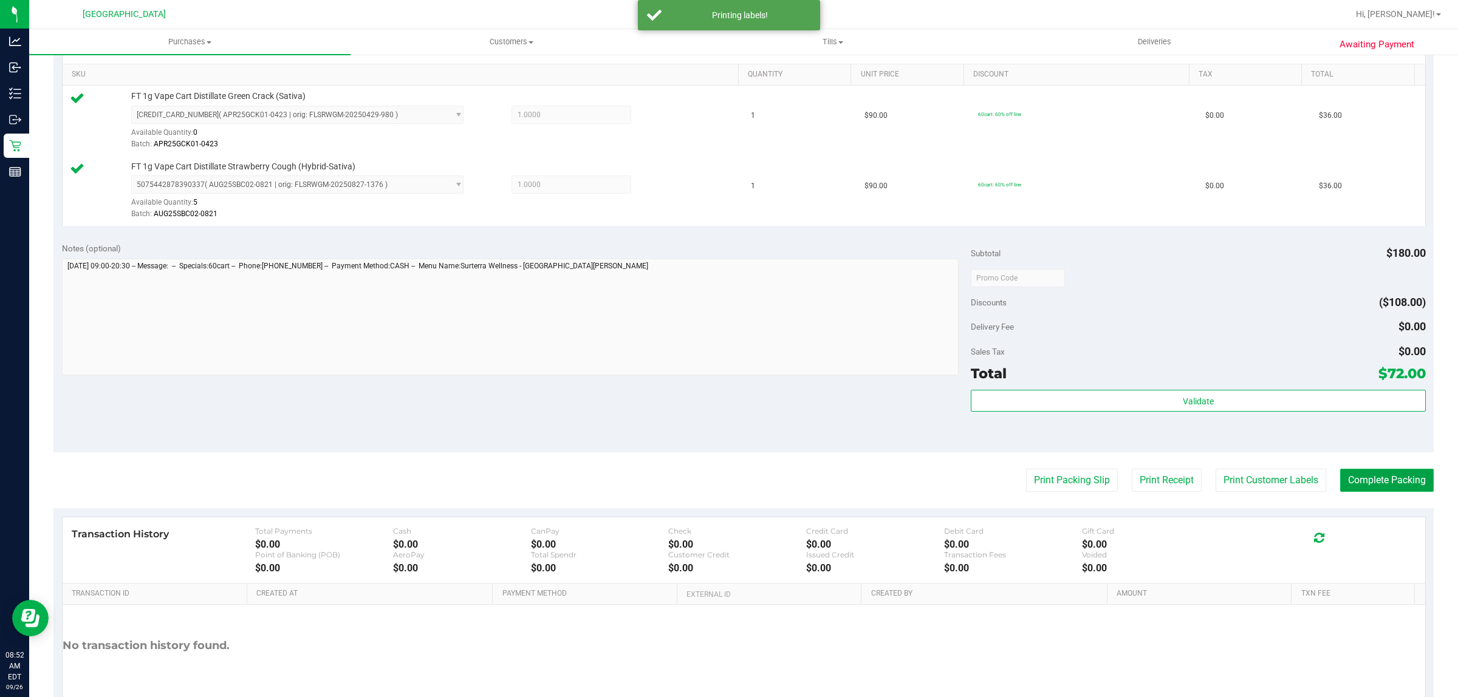 This screenshot has width=1458, height=697. Describe the element at coordinates (1013, 531) in the screenshot. I see `div: Debit Card` at that location.